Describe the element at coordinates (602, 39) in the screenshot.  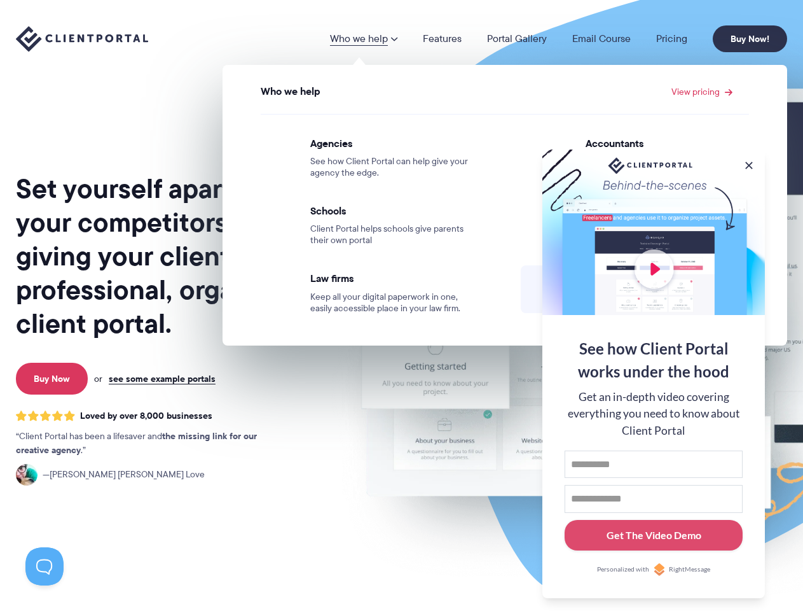
I see `a: Email Course` at that location.